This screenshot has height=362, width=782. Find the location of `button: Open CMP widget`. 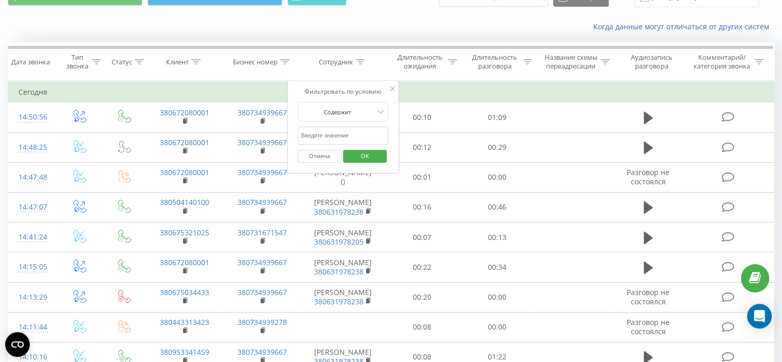

button: Open CMP widget is located at coordinates (17, 344).